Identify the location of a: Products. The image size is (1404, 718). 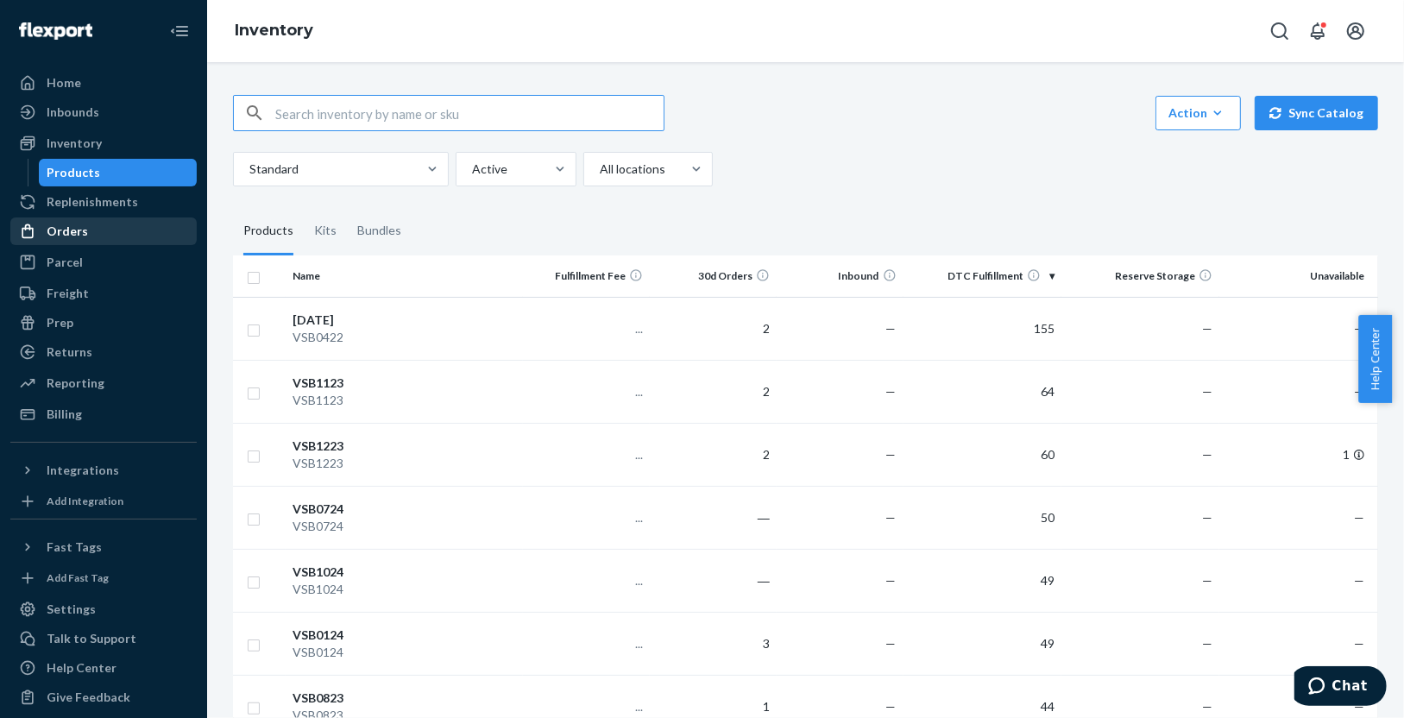
(118, 173).